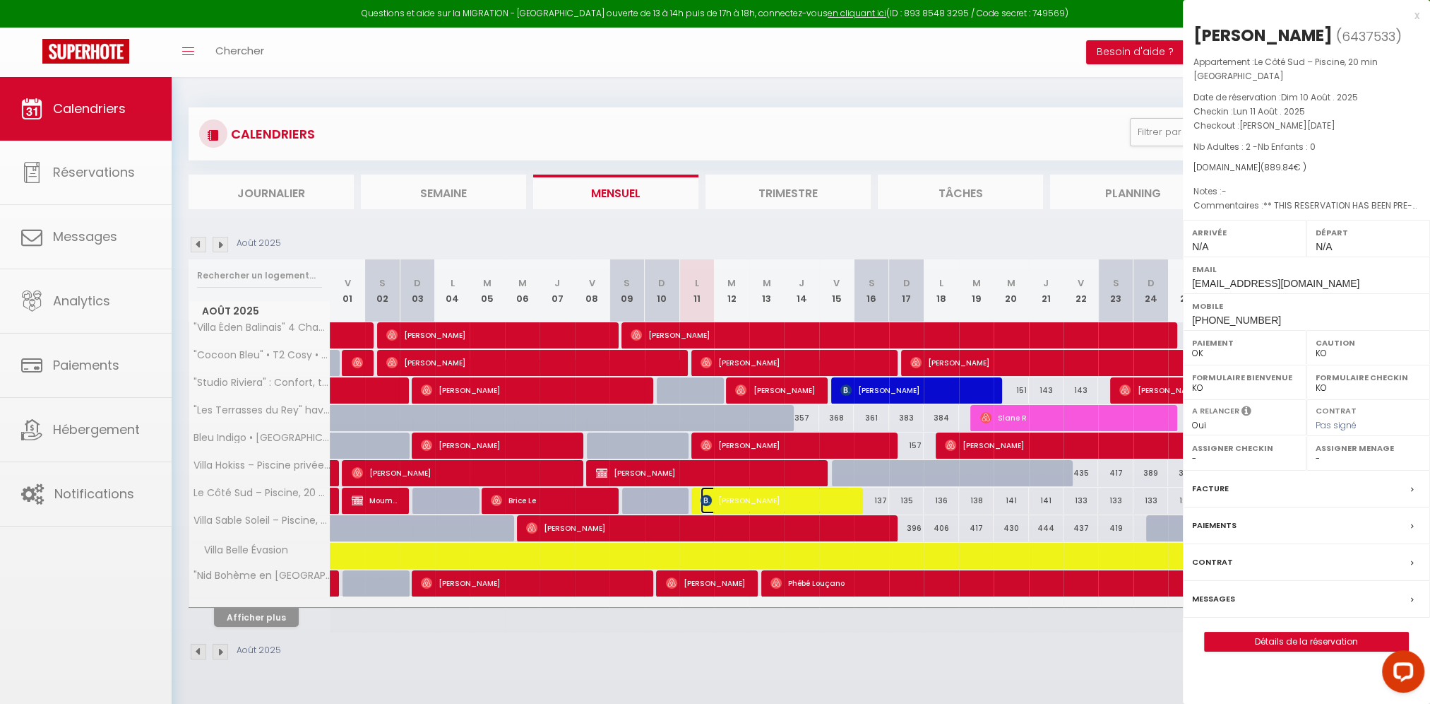  Describe the element at coordinates (1307, 206) in the screenshot. I see `p: Commentaires :` at that location.